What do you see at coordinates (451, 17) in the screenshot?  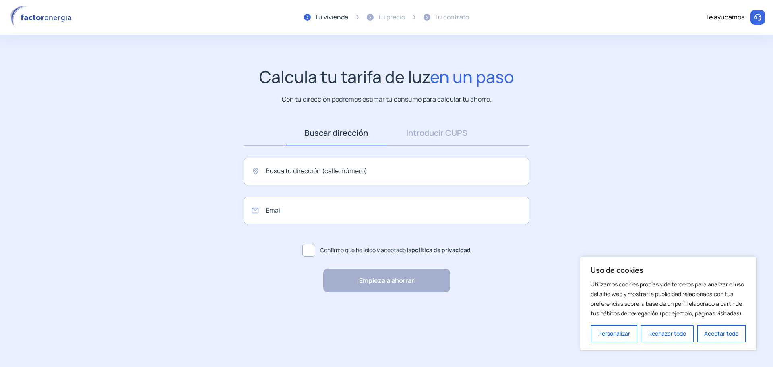 I see `div: Tu contrato` at bounding box center [451, 17].